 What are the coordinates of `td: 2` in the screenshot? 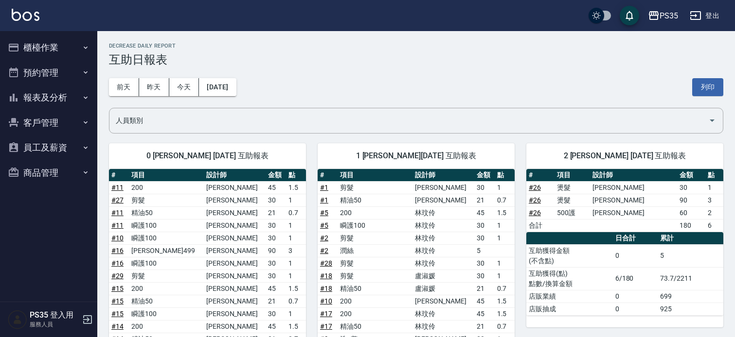 It's located at (714, 213).